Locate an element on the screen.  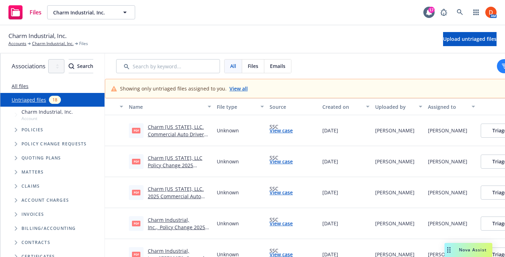
button: Upload untriaged files is located at coordinates (470, 39).